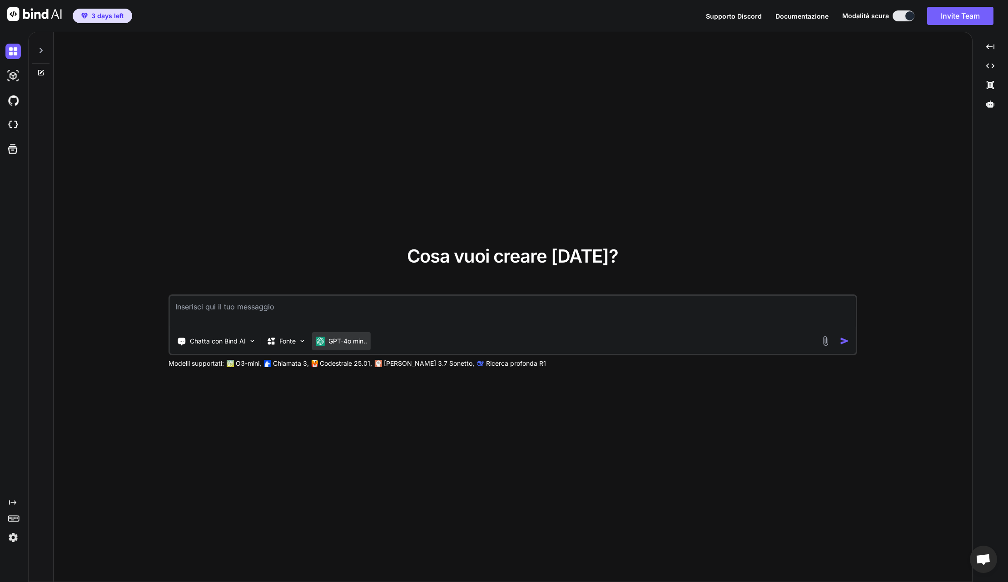 The image size is (1008, 582). What do you see at coordinates (35, 14) in the screenshot?
I see `img: Associa AI` at bounding box center [35, 14].